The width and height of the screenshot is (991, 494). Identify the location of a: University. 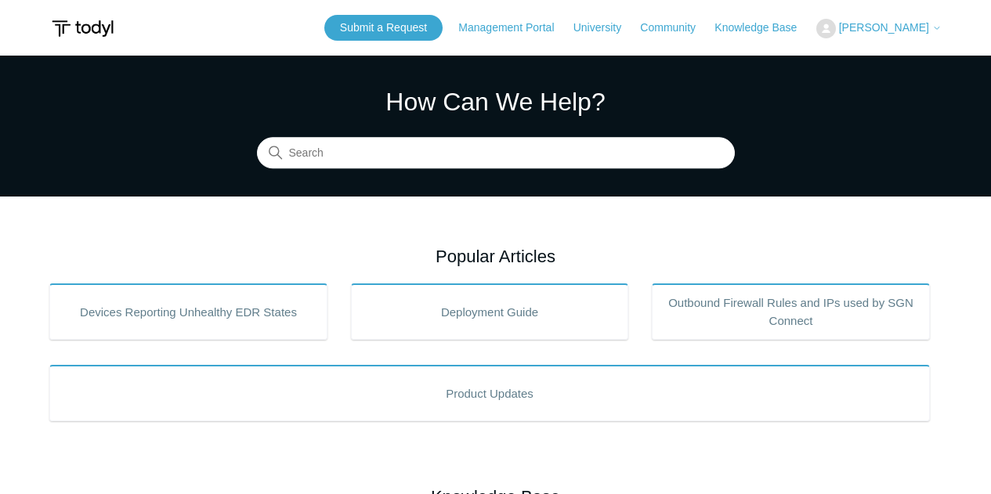
(605, 27).